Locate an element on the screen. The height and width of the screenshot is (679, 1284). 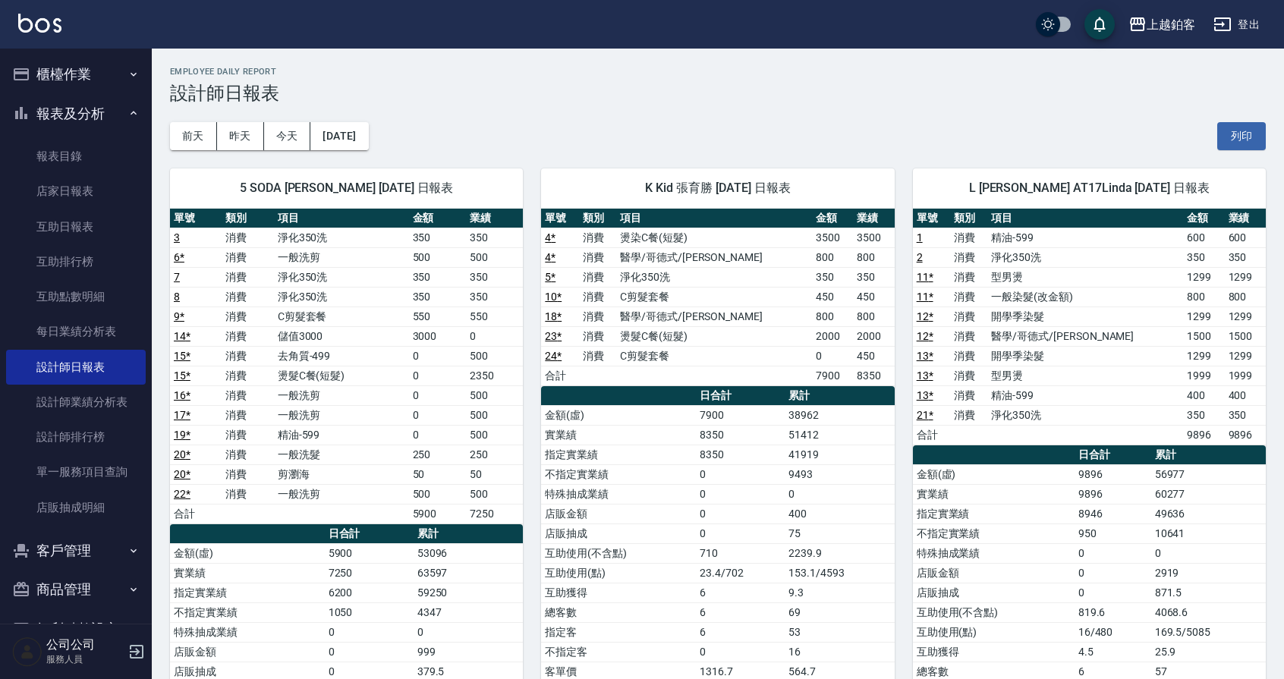
td: 800 is located at coordinates (873, 316).